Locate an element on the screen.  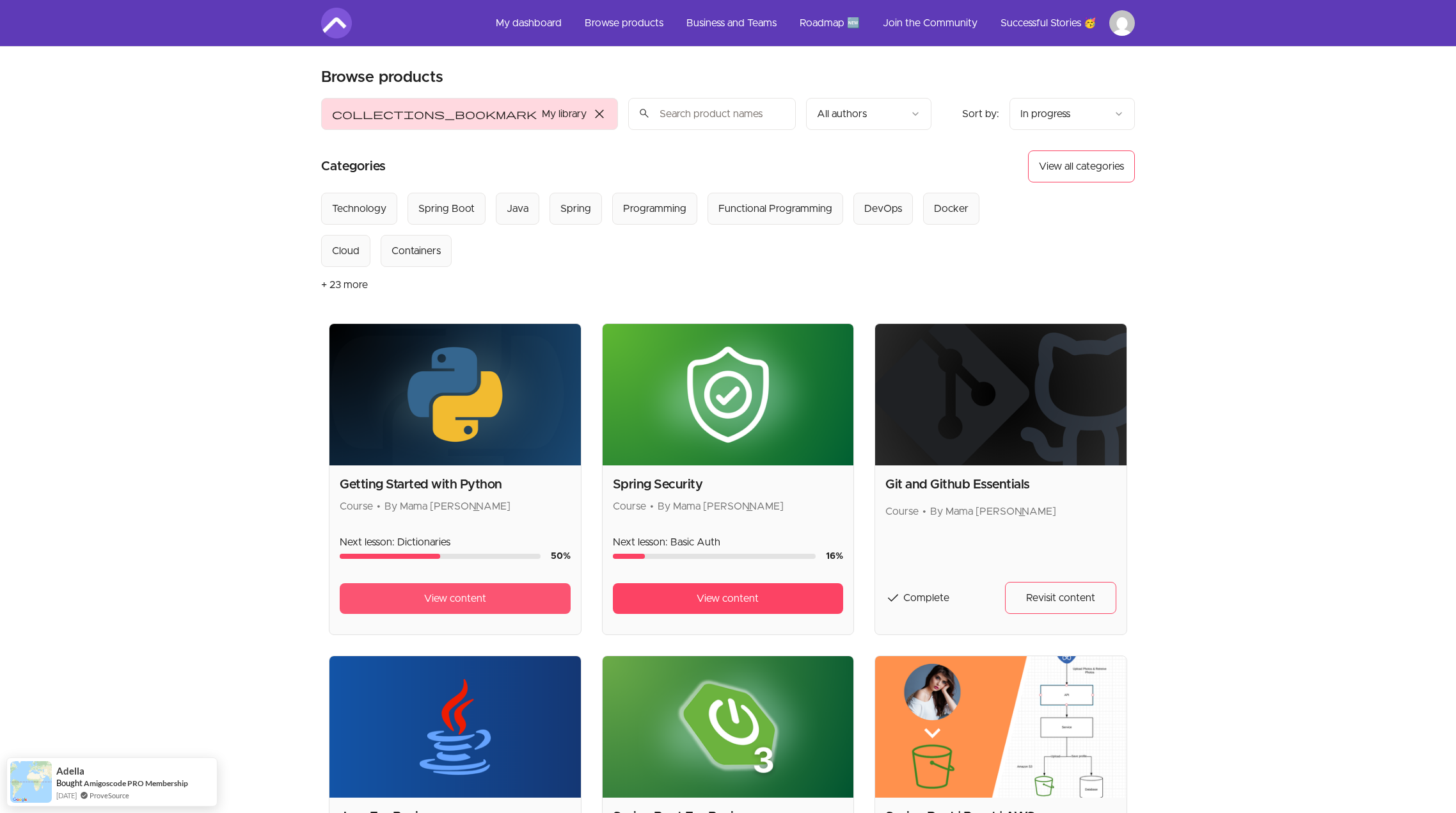
a: Browse products is located at coordinates (623, 23).